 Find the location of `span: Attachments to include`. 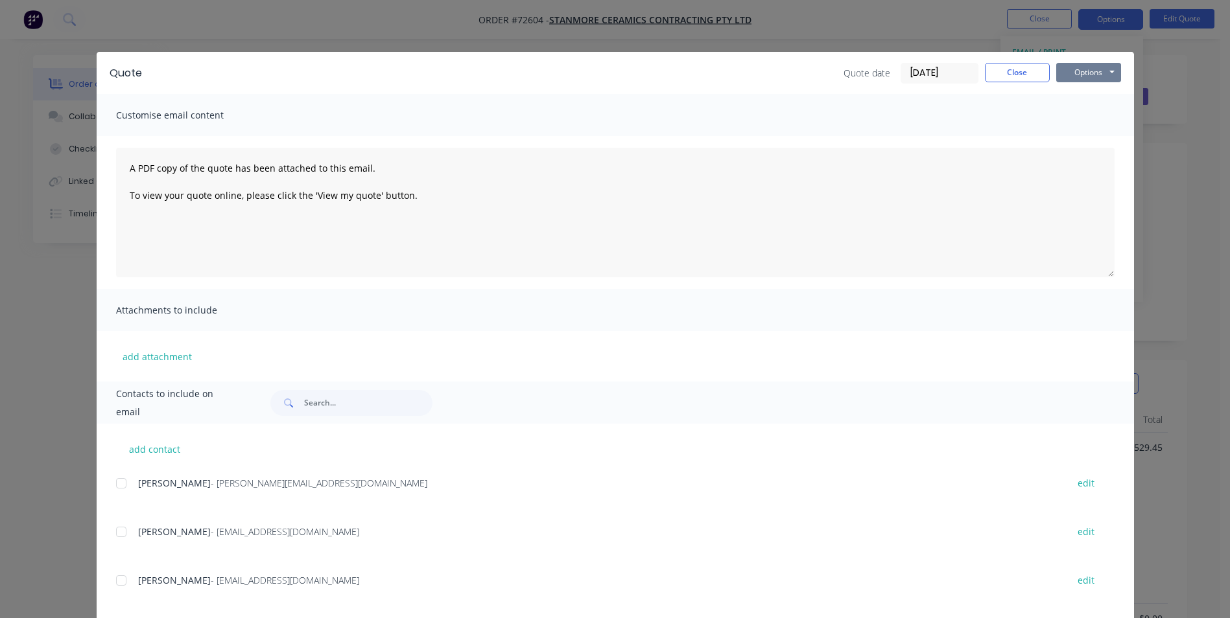

span: Attachments to include is located at coordinates (187, 311).